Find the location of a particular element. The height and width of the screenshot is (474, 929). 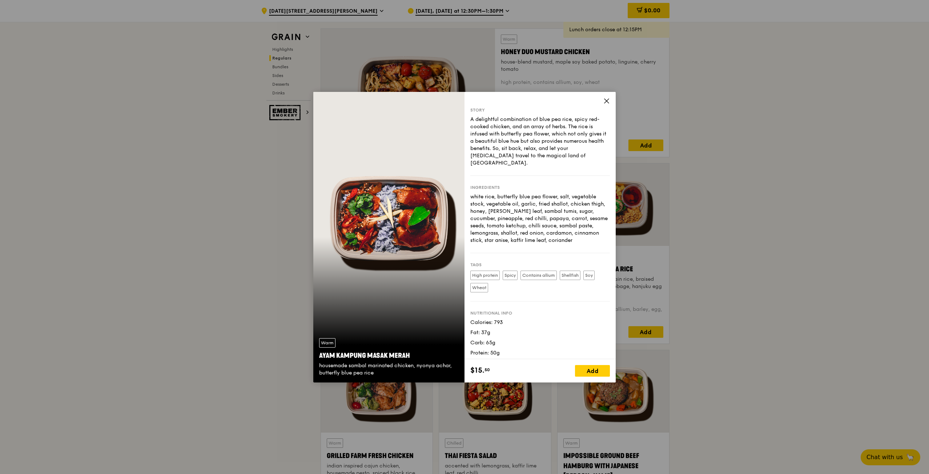

div: A delightful combination of blue pea rice, spicy red-cooked chicken, and an array of herbs. The r... is located at coordinates (540, 141).